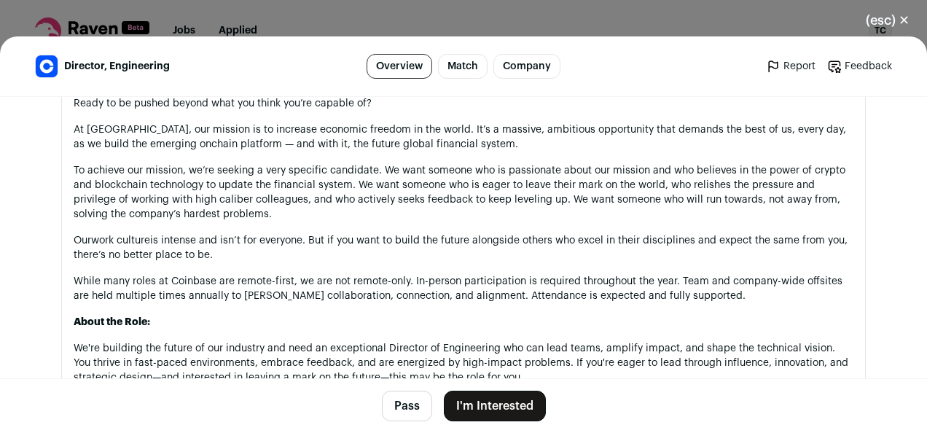 The width and height of the screenshot is (927, 433). Describe the element at coordinates (464, 363) in the screenshot. I see `p: We're building the future of our industry and need an exceptional Director of Engineering who can...` at that location.